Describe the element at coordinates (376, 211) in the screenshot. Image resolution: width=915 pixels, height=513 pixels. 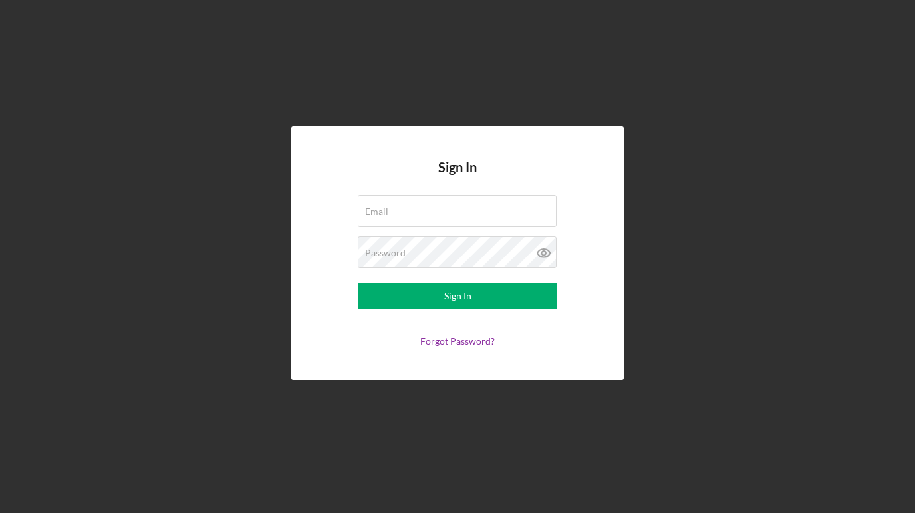
I see `label: Email` at that location.